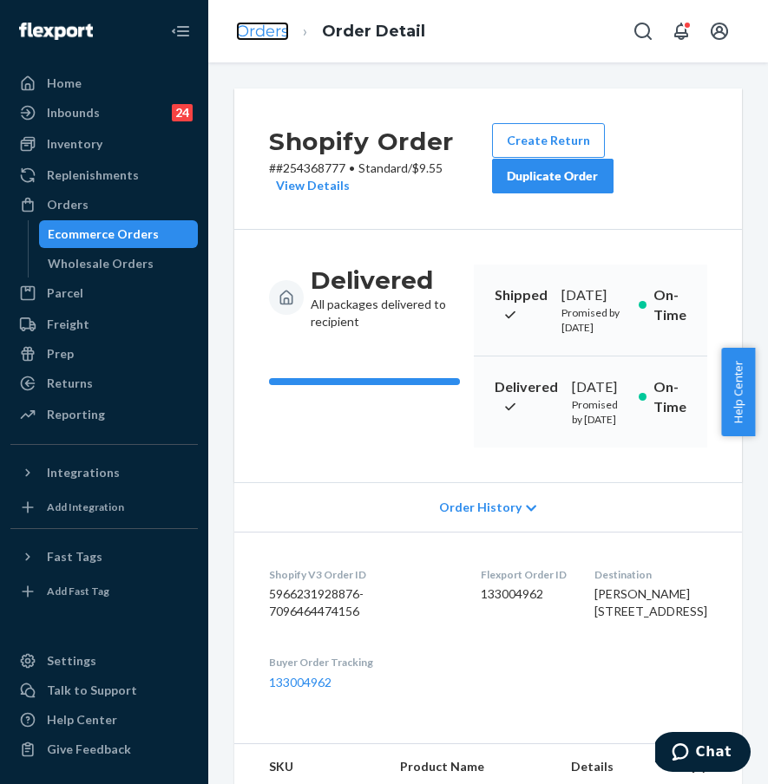  Describe the element at coordinates (553, 176) in the screenshot. I see `button: Duplicate Order` at that location.